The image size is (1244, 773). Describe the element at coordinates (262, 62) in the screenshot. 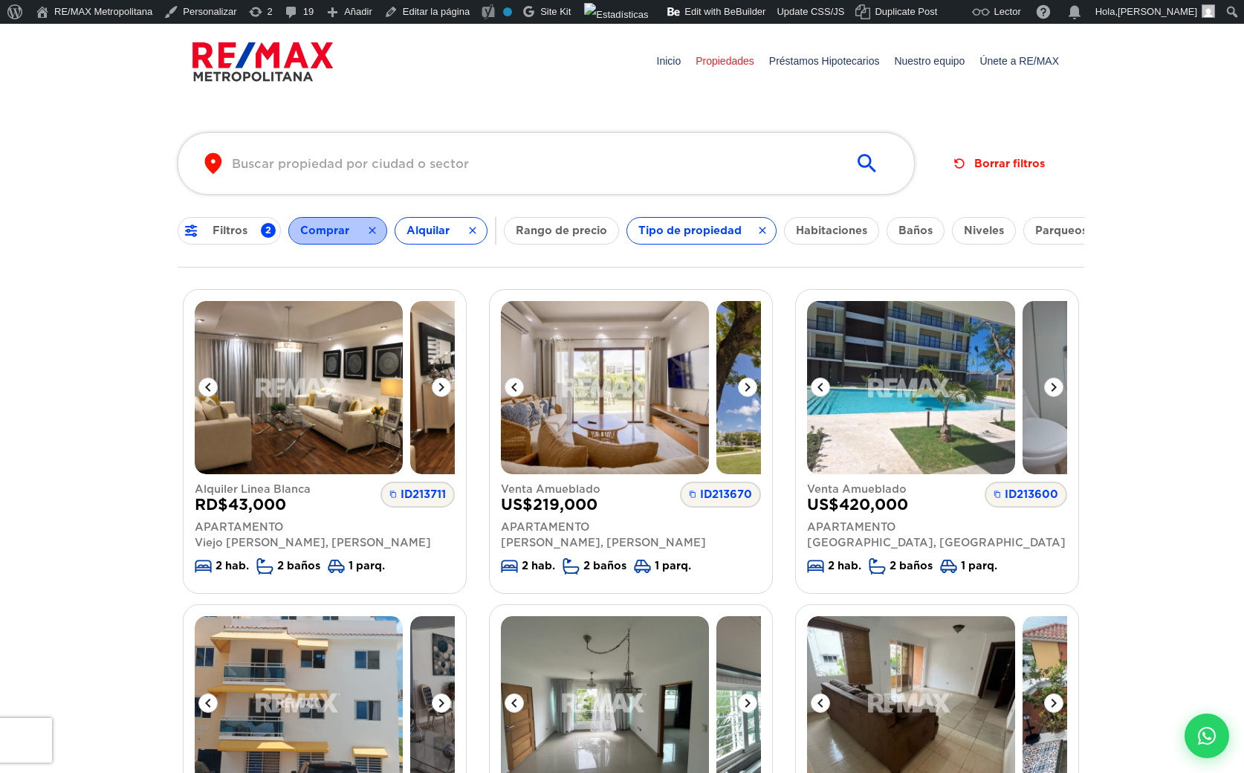

I see `img: remax-metropolitana-logo` at that location.